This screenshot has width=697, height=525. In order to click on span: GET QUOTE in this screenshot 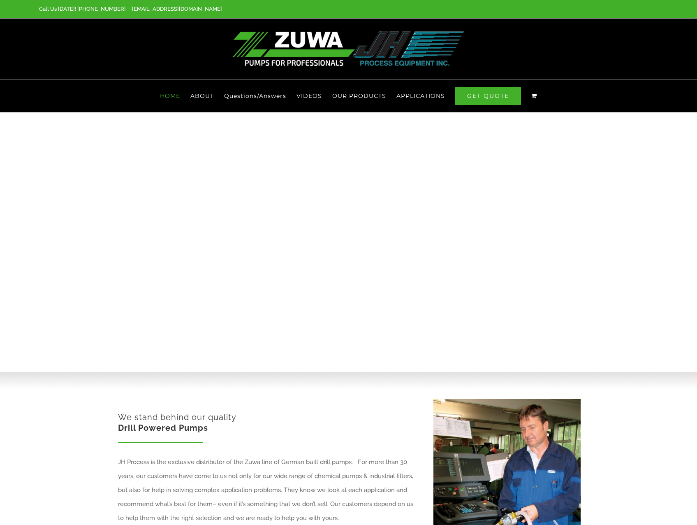, I will do `click(488, 96)`.